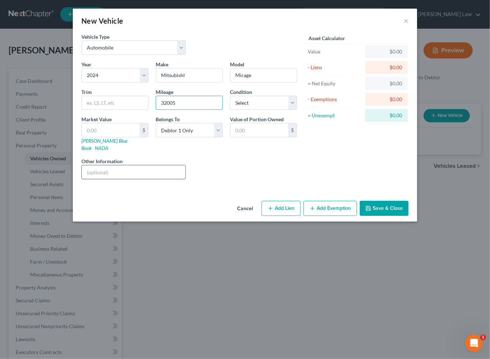 The image size is (490, 359). Describe the element at coordinates (167, 119) in the screenshot. I see `span: Belongs To` at that location.